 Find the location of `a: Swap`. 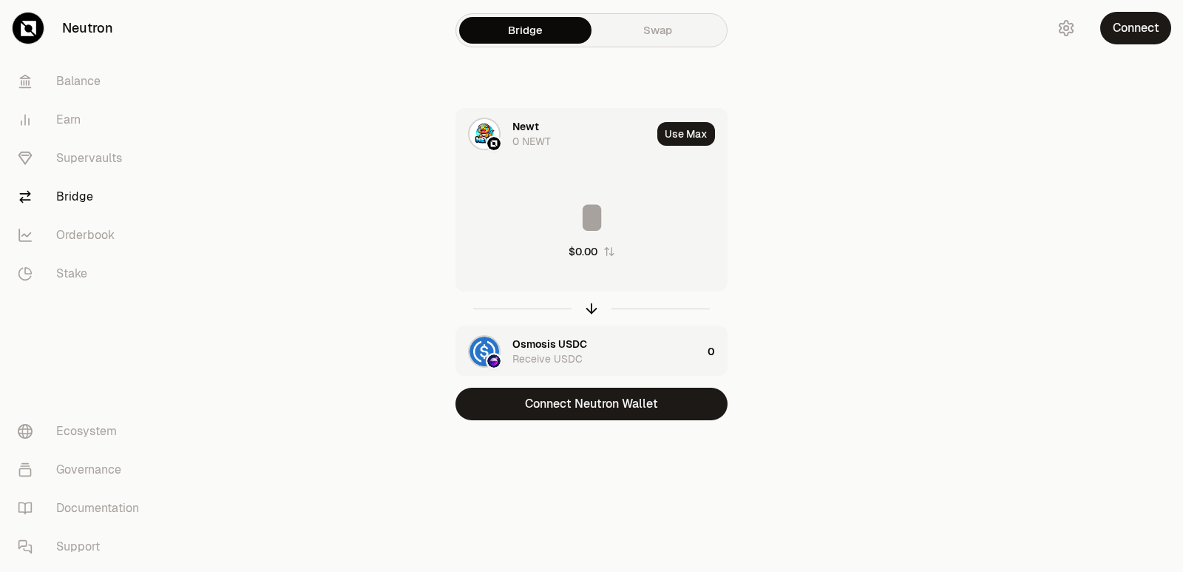

a: Swap is located at coordinates (657, 30).